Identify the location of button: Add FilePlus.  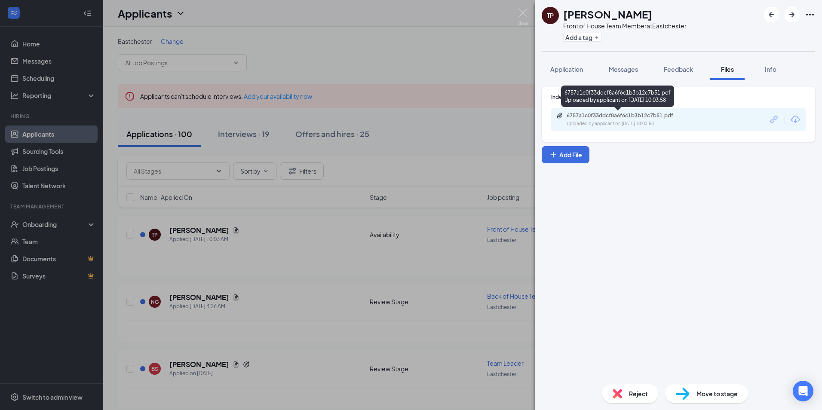
(565, 155).